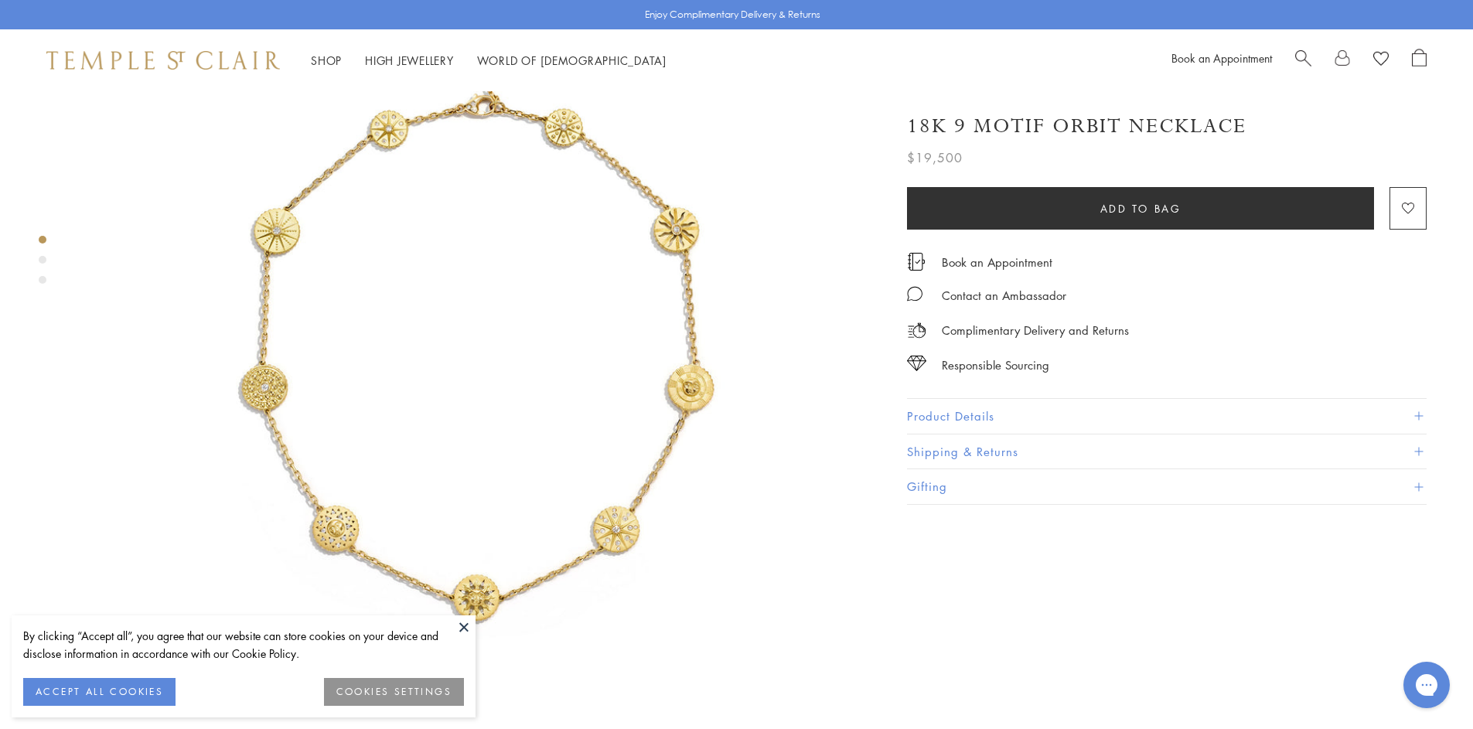  Describe the element at coordinates (1140, 209) in the screenshot. I see `span: Add to bag` at that location.